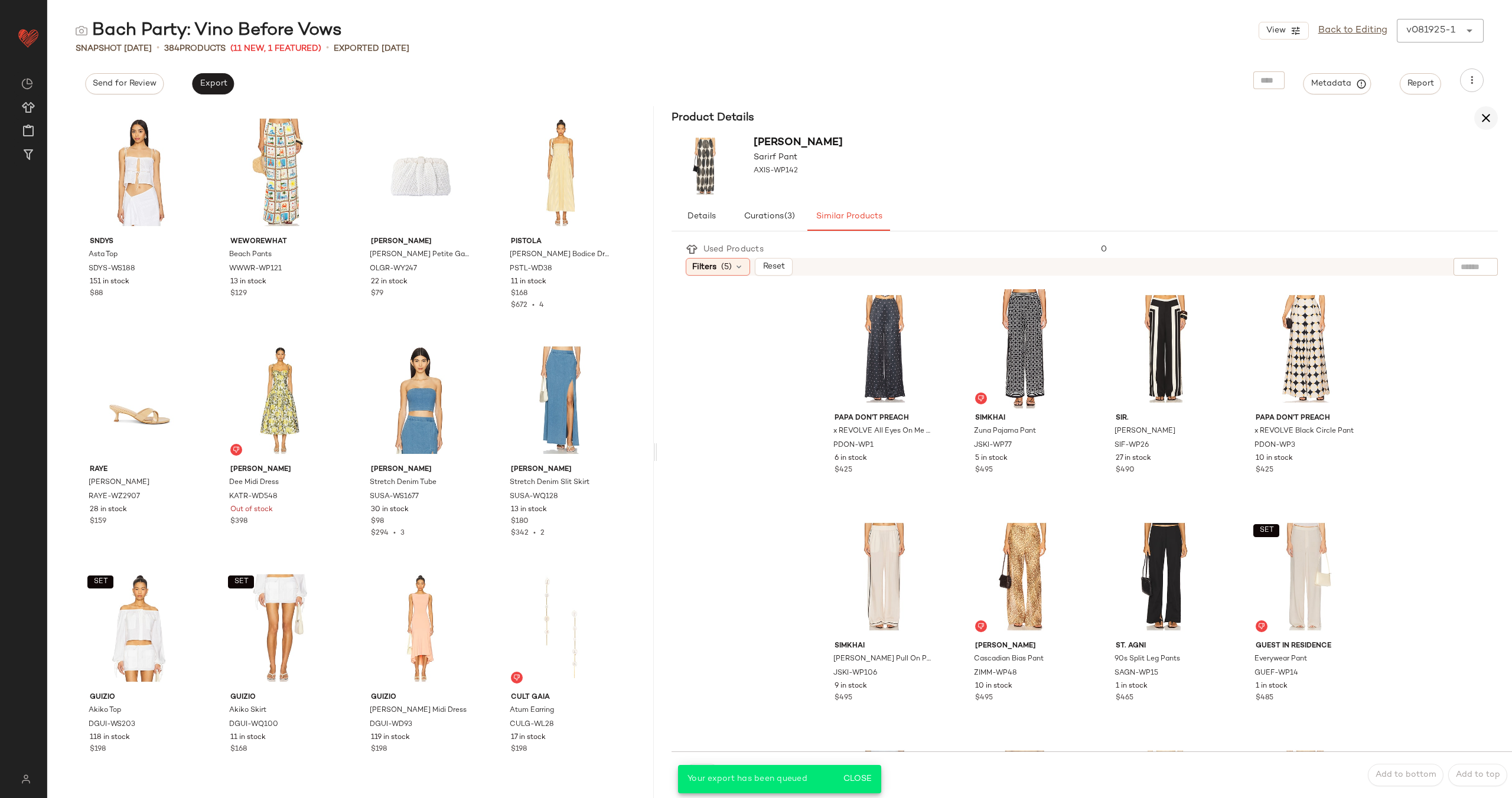 Image resolution: width=1512 pixels, height=798 pixels. I want to click on span: Your export has been queued, so click(747, 779).